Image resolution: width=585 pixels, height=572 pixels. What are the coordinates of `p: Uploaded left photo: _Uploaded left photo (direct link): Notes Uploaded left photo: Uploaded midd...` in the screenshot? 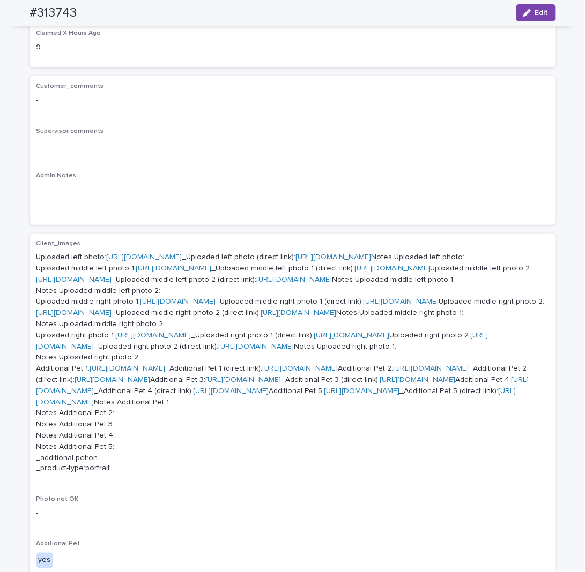 It's located at (293, 363).